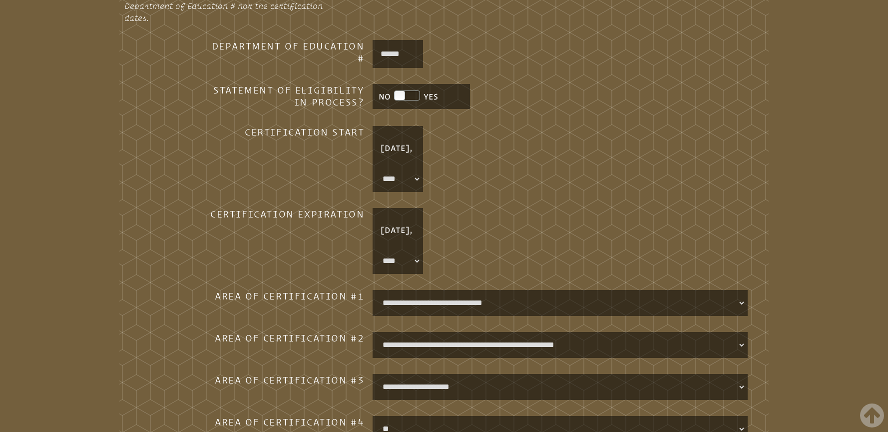  I want to click on h3: Department of Education #, so click(285, 52).